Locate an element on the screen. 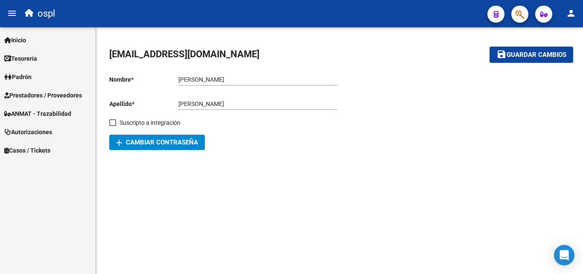 The image size is (583, 274). span: Casos / Tickets is located at coordinates (27, 150).